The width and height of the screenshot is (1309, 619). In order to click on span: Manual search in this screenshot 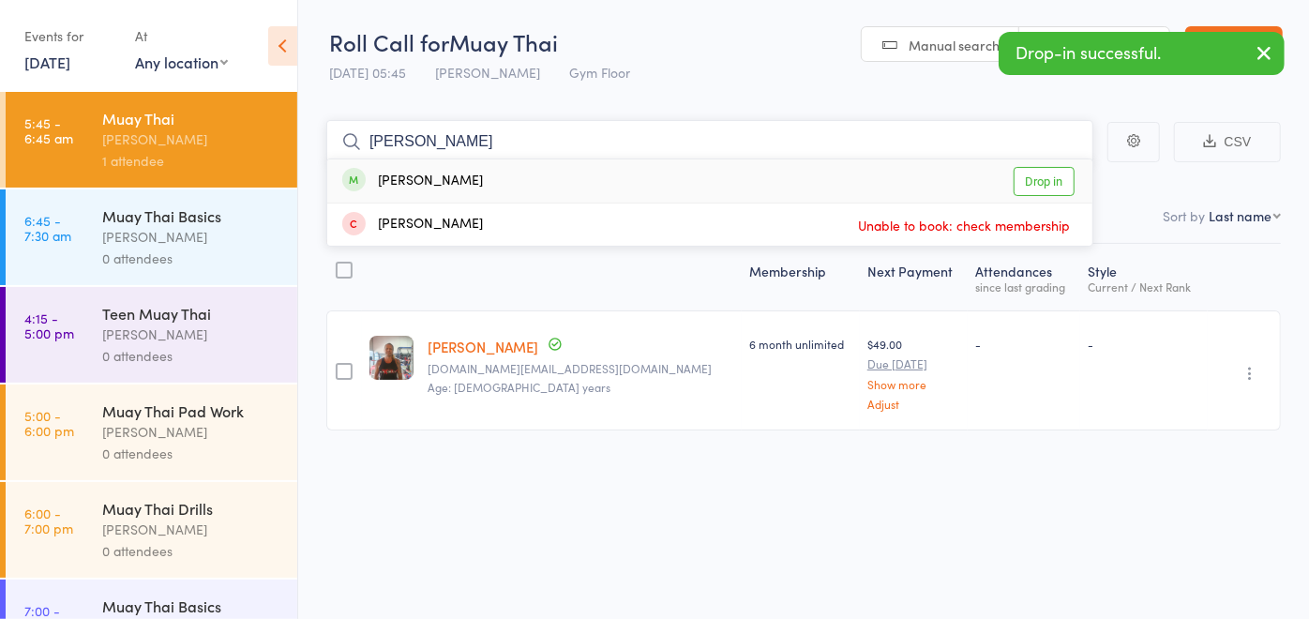, I will do `click(954, 45)`.